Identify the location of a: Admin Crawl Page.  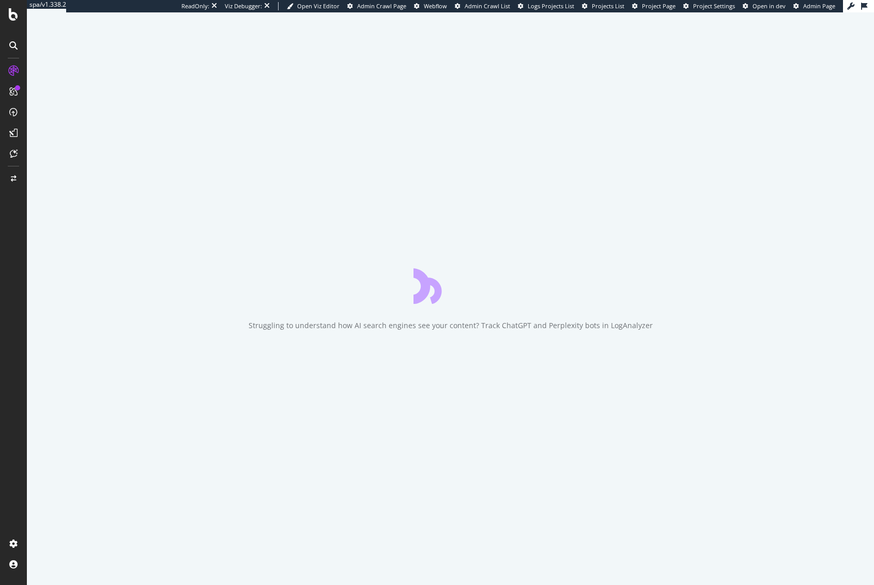
(377, 6).